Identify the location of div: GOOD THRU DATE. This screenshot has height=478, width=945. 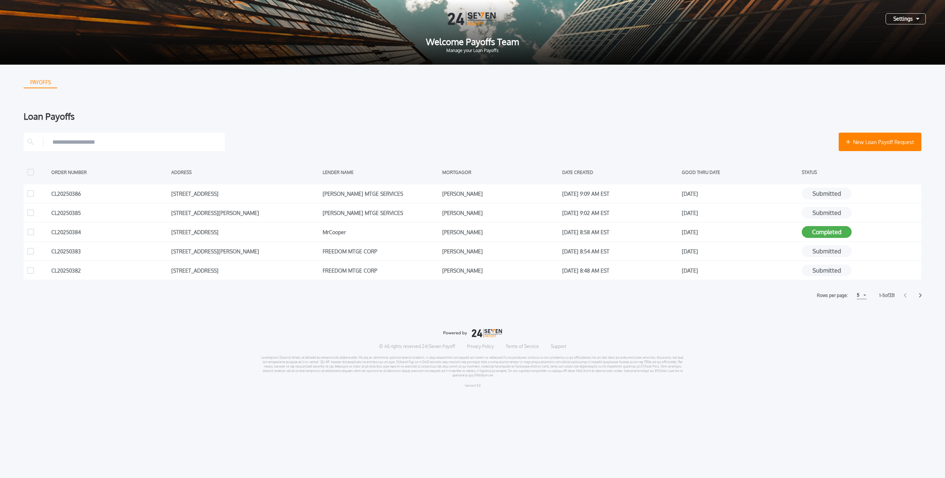
(740, 172).